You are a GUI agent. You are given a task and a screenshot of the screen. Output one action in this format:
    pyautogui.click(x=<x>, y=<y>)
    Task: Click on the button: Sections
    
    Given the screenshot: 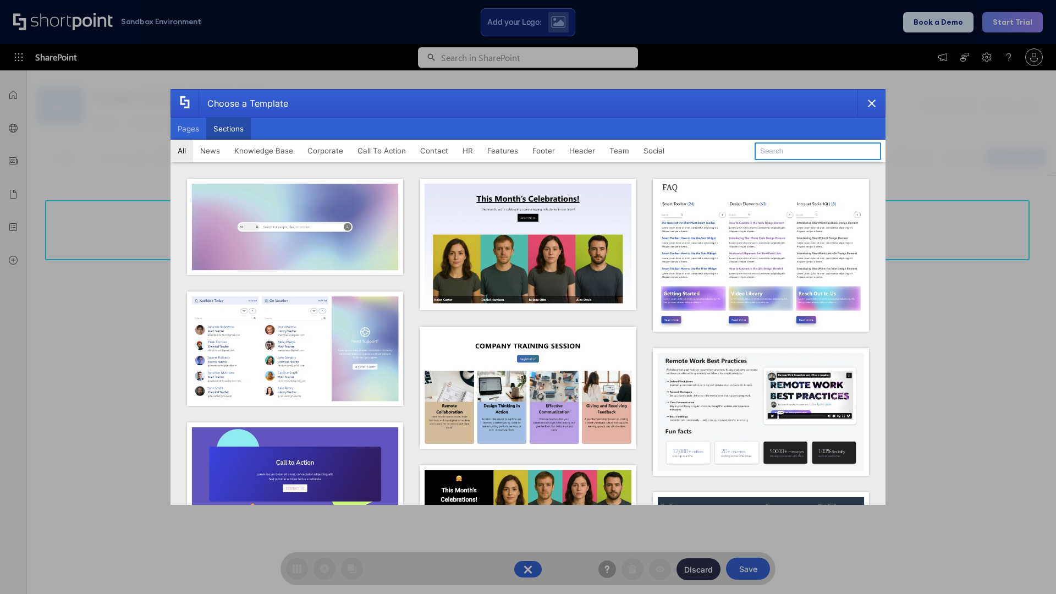 What is the action you would take?
    pyautogui.click(x=228, y=129)
    